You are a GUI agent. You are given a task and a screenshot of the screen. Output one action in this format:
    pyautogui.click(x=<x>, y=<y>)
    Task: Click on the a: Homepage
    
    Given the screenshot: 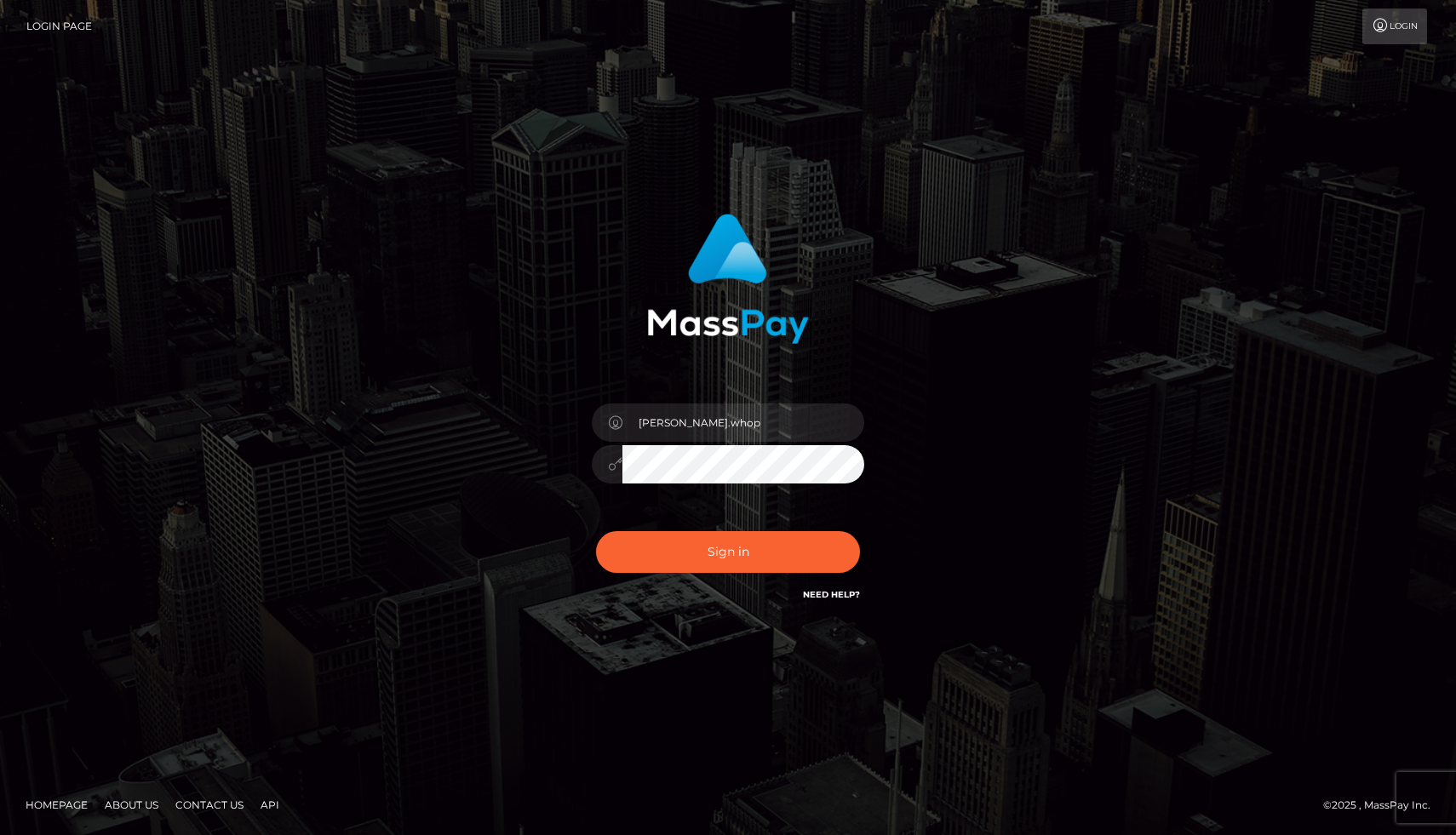 What is the action you would take?
    pyautogui.click(x=56, y=804)
    